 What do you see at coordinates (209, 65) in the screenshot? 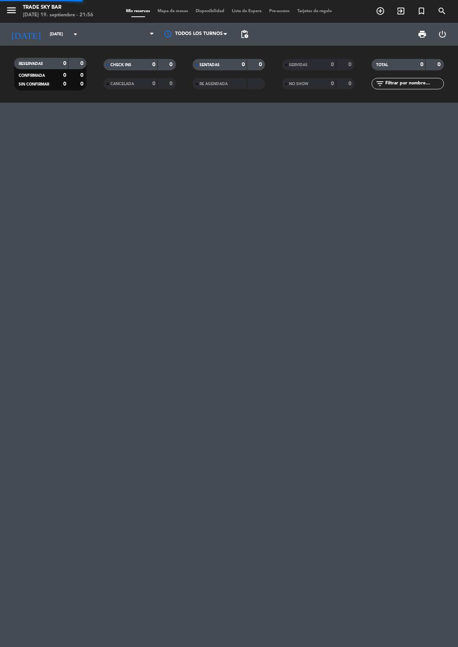
I see `span: SENTADAS` at bounding box center [209, 65].